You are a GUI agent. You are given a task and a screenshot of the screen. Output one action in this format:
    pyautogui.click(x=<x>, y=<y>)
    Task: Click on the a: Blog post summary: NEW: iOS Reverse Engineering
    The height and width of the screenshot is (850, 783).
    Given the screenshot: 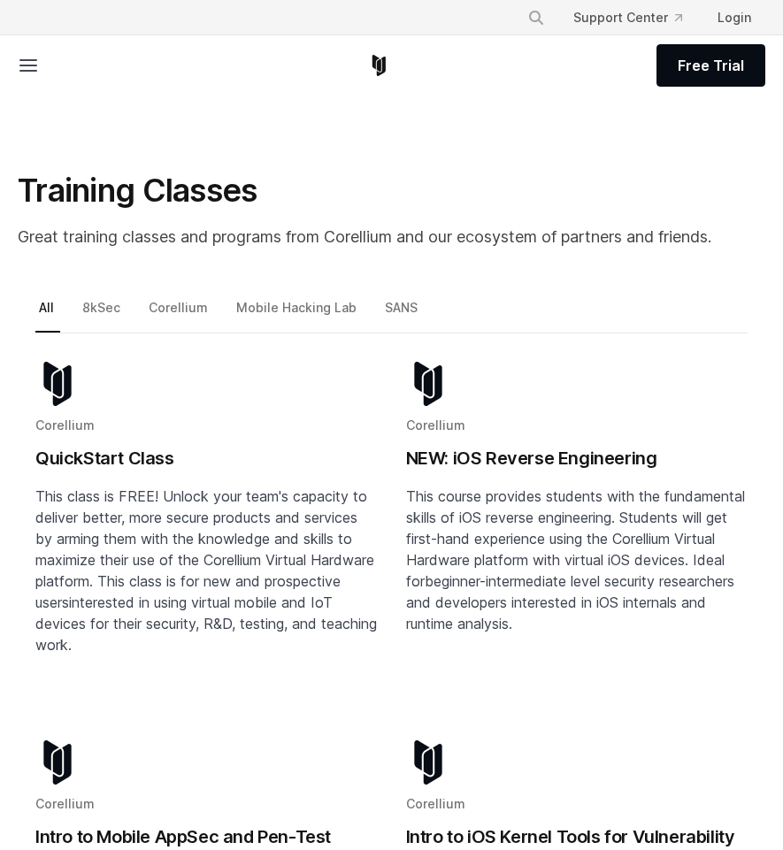 What is the action you would take?
    pyautogui.click(x=577, y=537)
    